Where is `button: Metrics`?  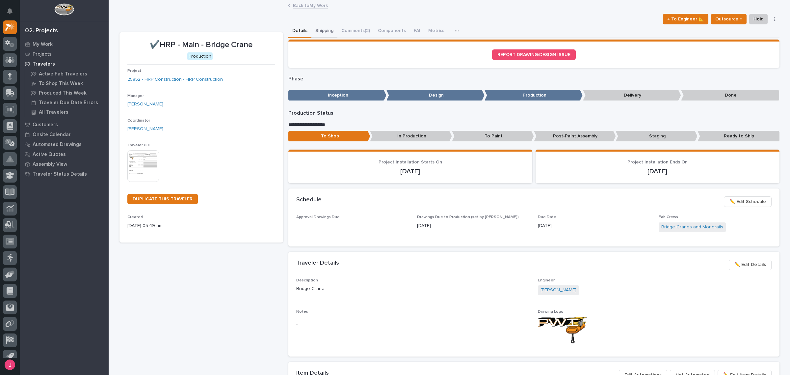 button: Metrics is located at coordinates (436, 31).